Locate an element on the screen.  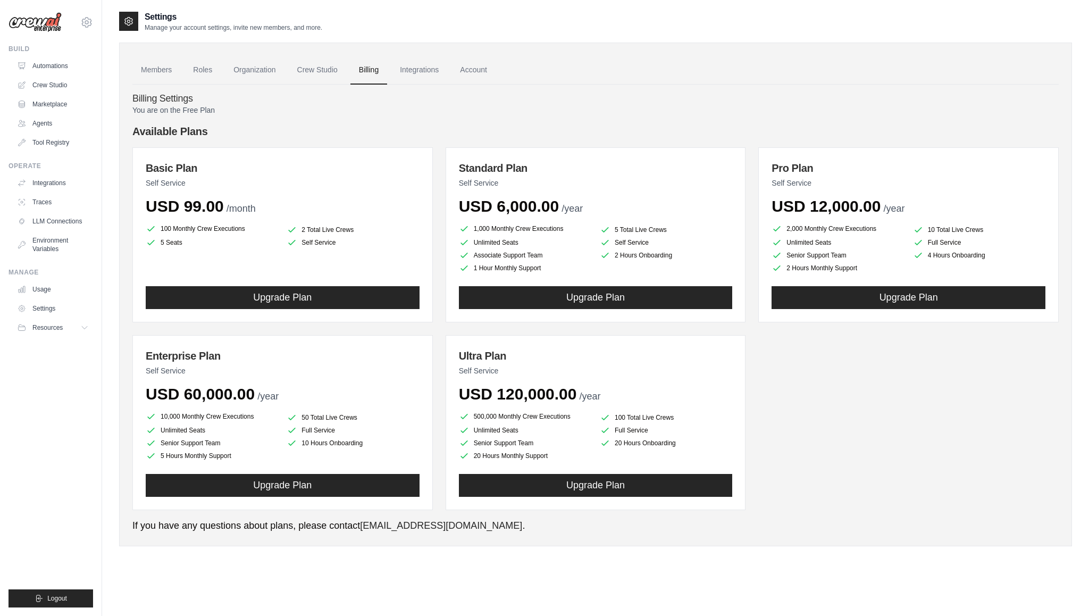
li: 10 Hours Onboarding is located at coordinates (353, 443).